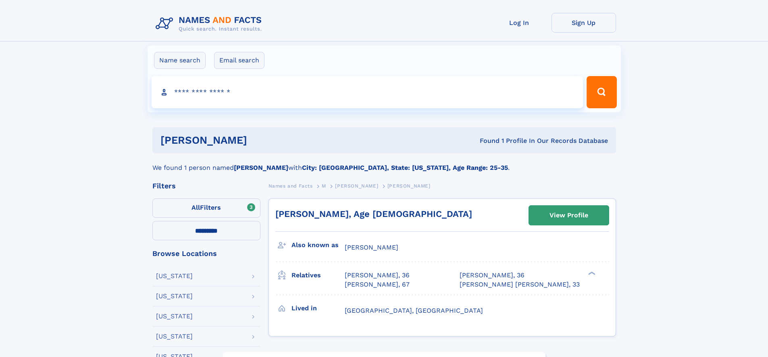  Describe the element at coordinates (318, 276) in the screenshot. I see `h3: Relatives` at that location.